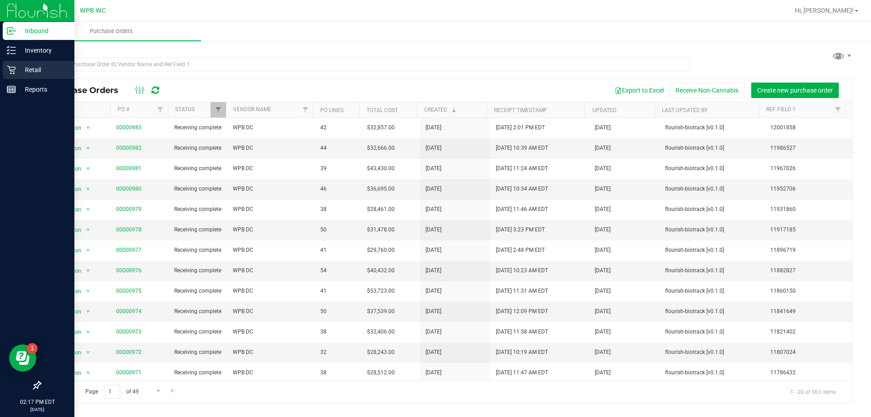 This screenshot has height=417, width=871. I want to click on span: 11807024, so click(808, 352).